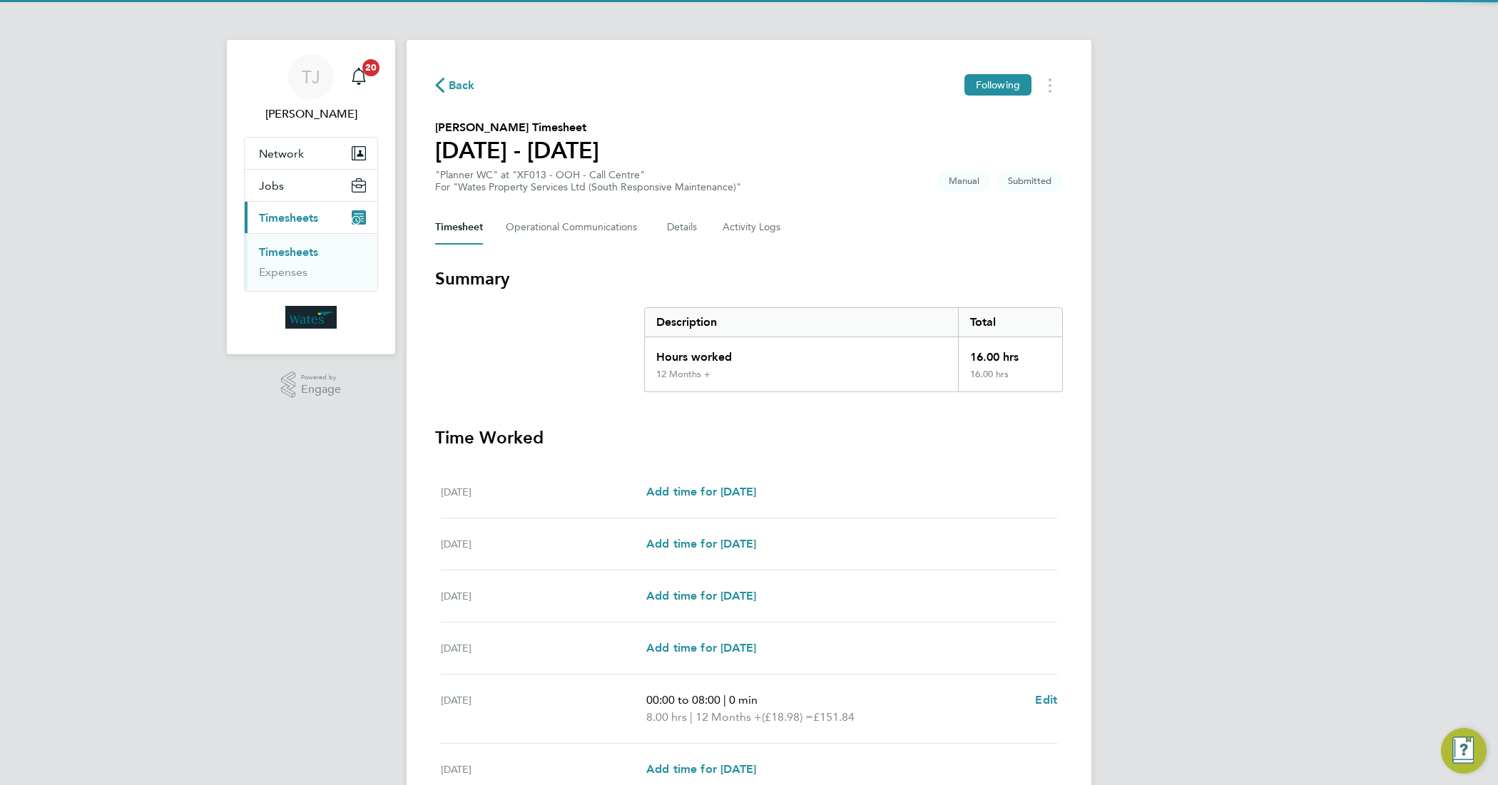  Describe the element at coordinates (666, 717) in the screenshot. I see `span: 8.00 hrs` at that location.